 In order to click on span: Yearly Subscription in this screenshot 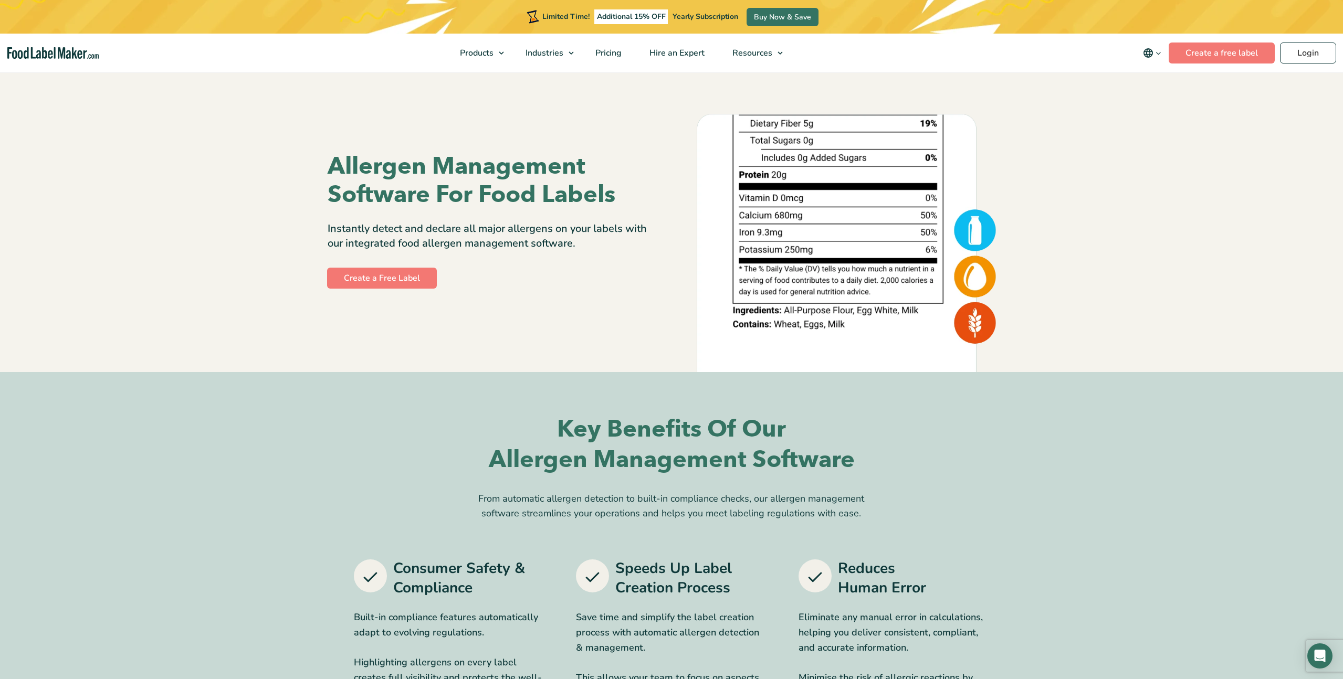, I will do `click(705, 16)`.